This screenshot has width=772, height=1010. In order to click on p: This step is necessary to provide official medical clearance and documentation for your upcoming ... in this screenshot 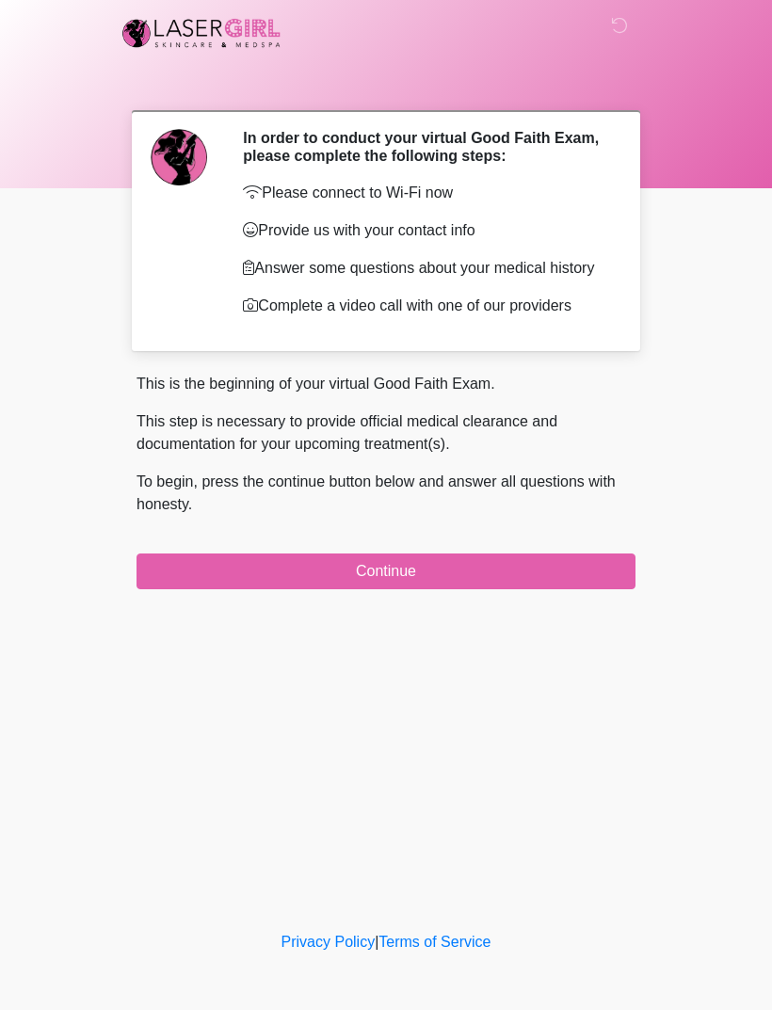, I will do `click(386, 433)`.